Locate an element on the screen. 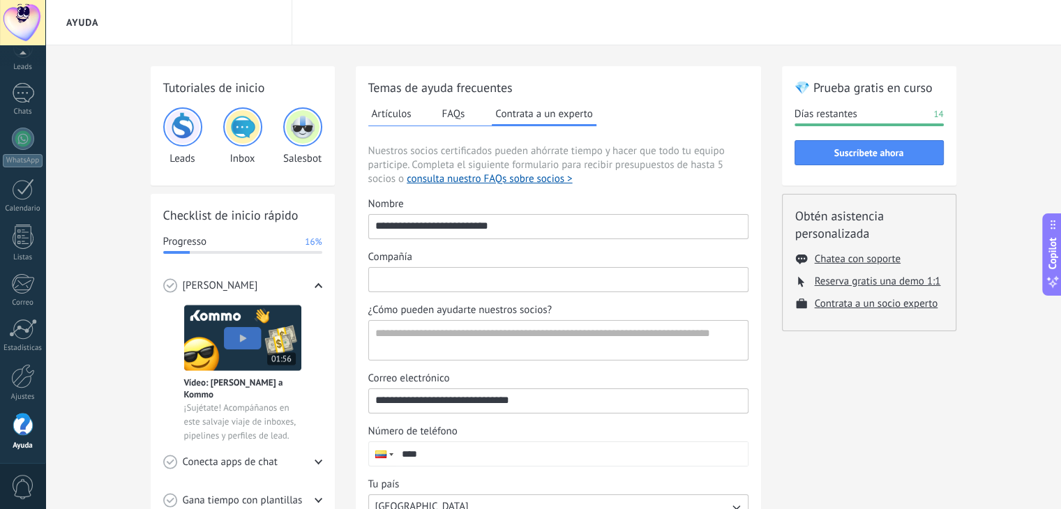  button: Artículos is located at coordinates (391, 114).